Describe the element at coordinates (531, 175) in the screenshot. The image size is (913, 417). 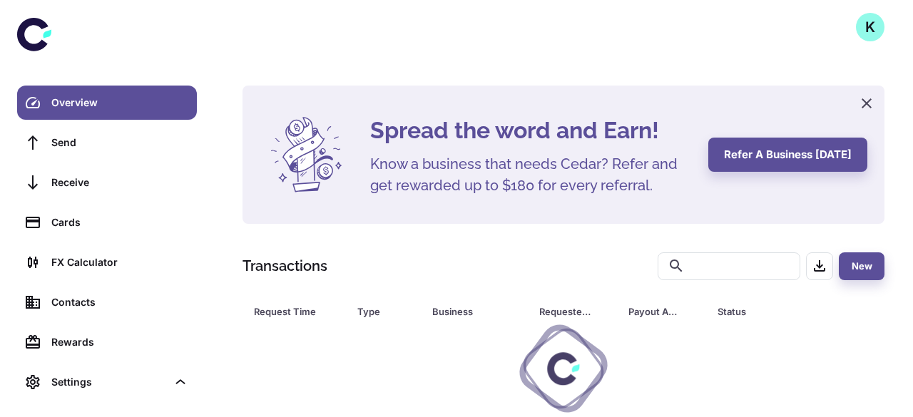
I see `h5: Know a business that needs Cedar? Refer and get rewarded up to $180 for every referral.` at that location.